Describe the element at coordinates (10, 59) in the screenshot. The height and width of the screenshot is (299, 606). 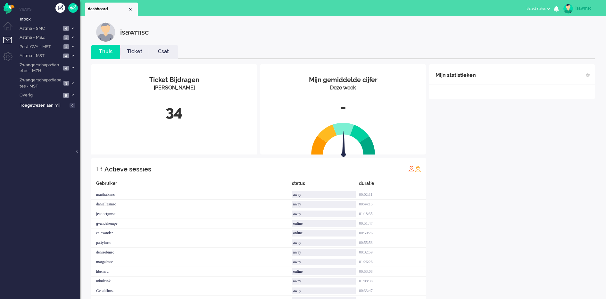
I see `li: Admin menu` at that location.